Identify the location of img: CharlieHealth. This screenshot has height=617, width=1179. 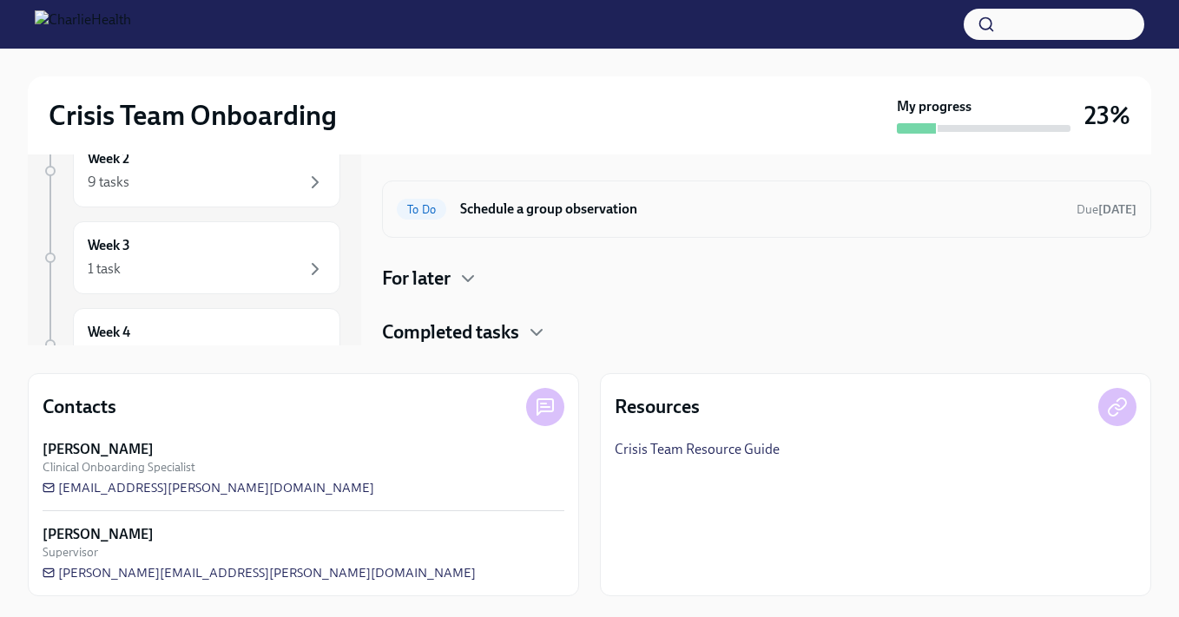
(82, 24).